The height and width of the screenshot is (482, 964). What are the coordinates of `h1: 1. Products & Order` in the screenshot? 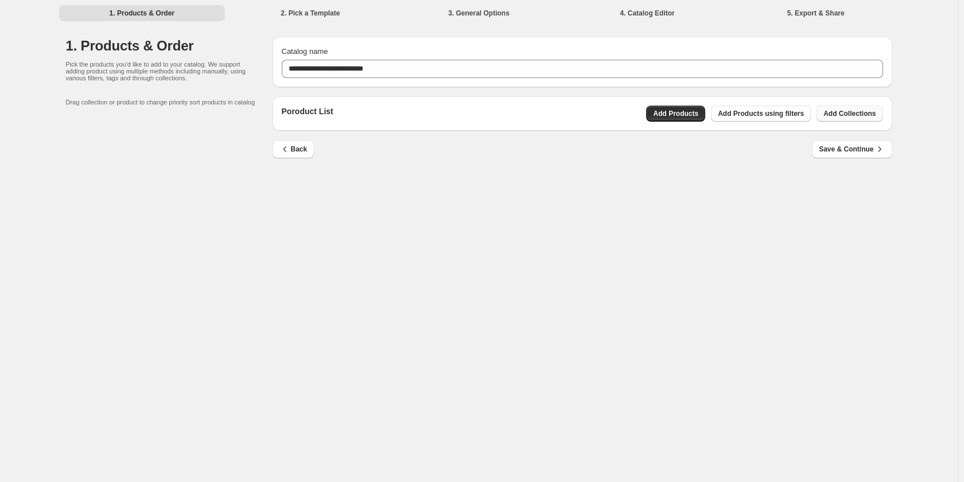 It's located at (169, 46).